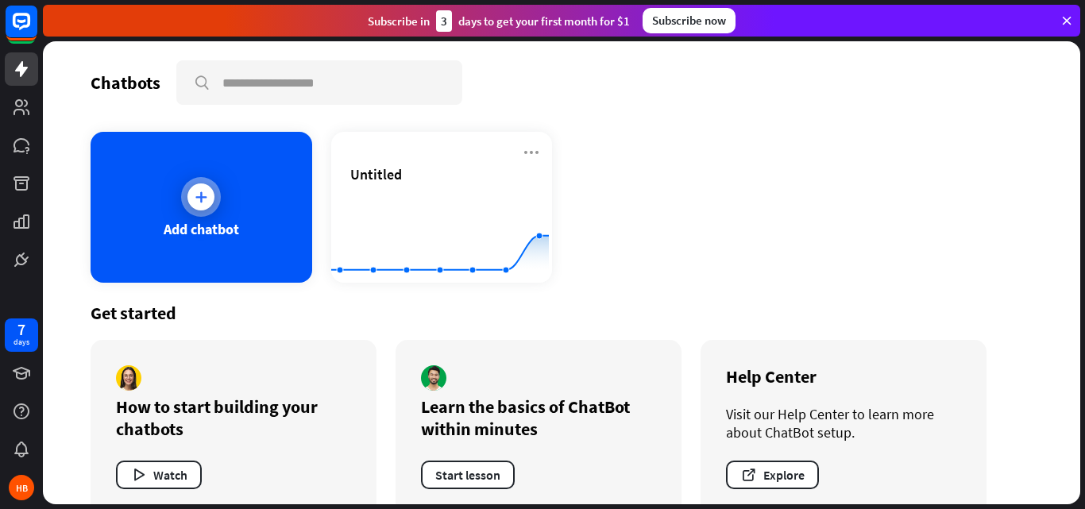 The height and width of the screenshot is (509, 1085). Describe the element at coordinates (37, 30) in the screenshot. I see `button: Open LiveChat chat widget` at that location.